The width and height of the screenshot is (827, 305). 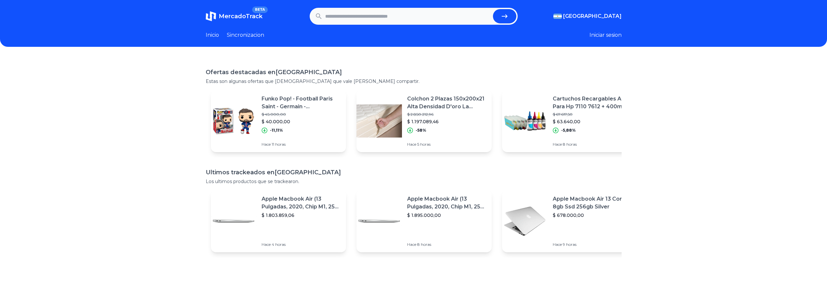 I want to click on p: Cartuchos Recargables Aqx Para Hp 7110 7612 + 400ml Tinta, so click(x=593, y=103).